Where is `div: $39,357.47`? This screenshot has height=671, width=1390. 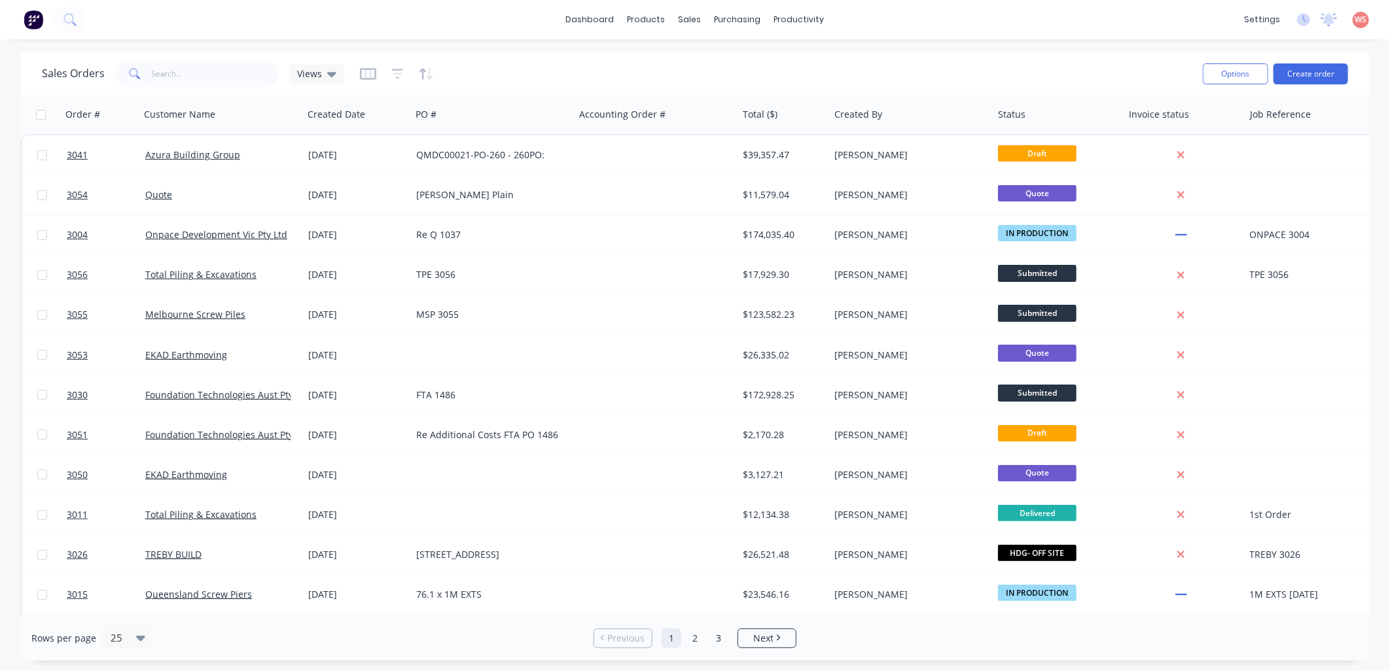 div: $39,357.47 is located at coordinates (782, 155).